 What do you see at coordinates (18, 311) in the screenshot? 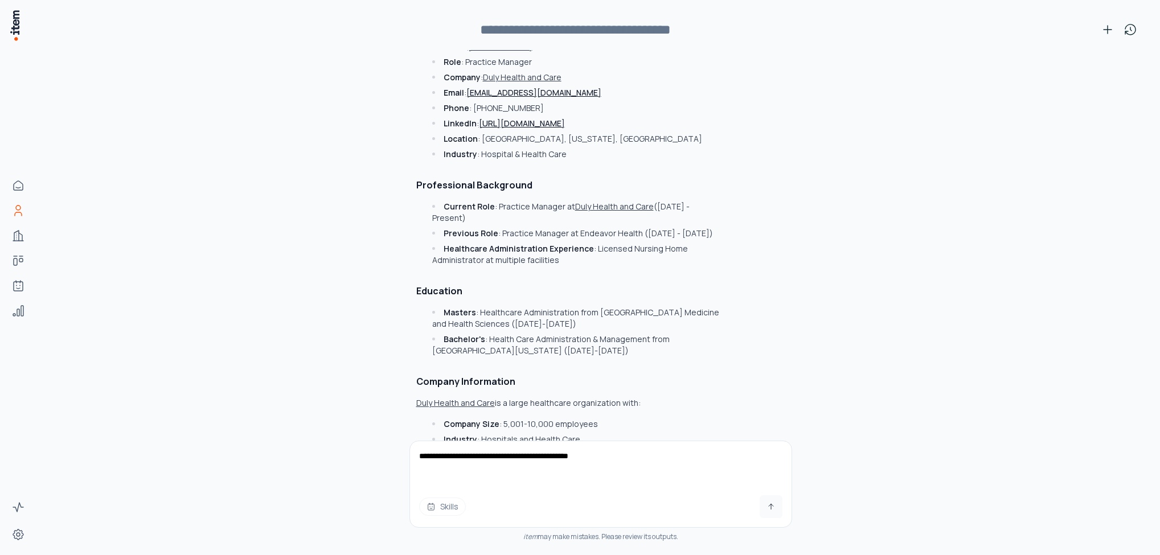
I see `a: Analytics` at bounding box center [18, 311].